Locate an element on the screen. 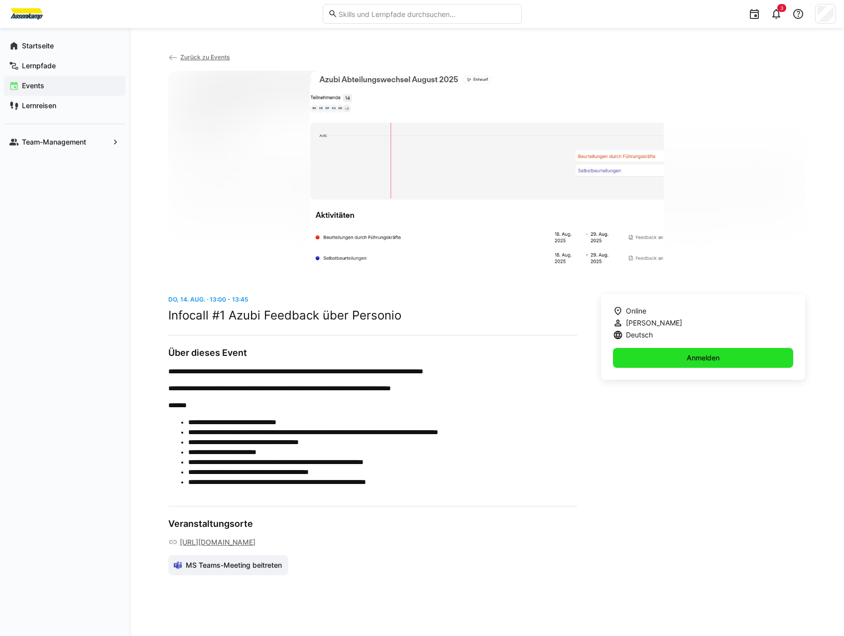 Image resolution: width=844 pixels, height=636 pixels. span: 3 is located at coordinates (782, 8).